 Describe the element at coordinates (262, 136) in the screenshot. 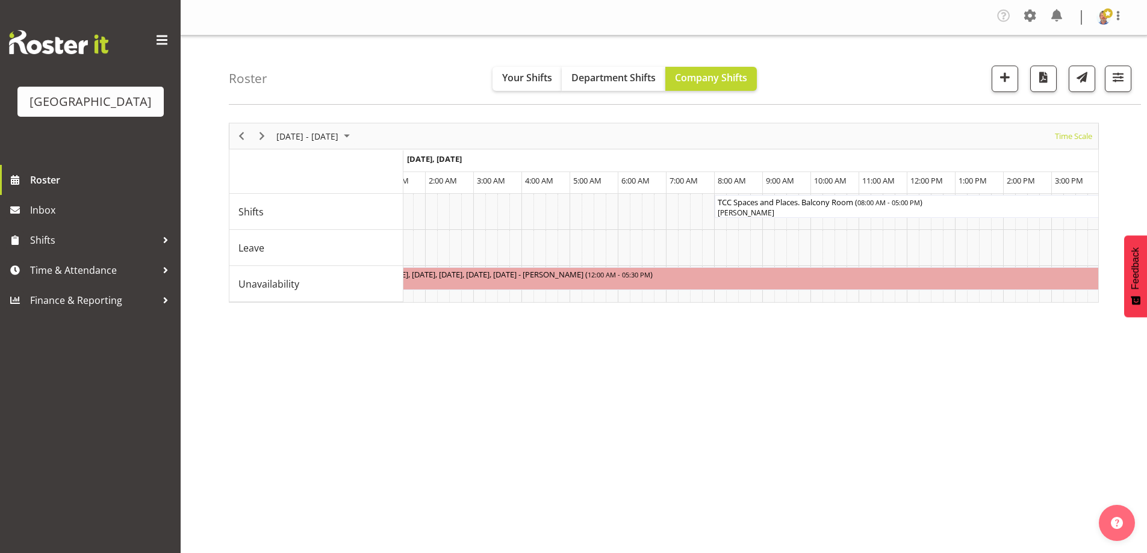

I see `button: Next` at that location.